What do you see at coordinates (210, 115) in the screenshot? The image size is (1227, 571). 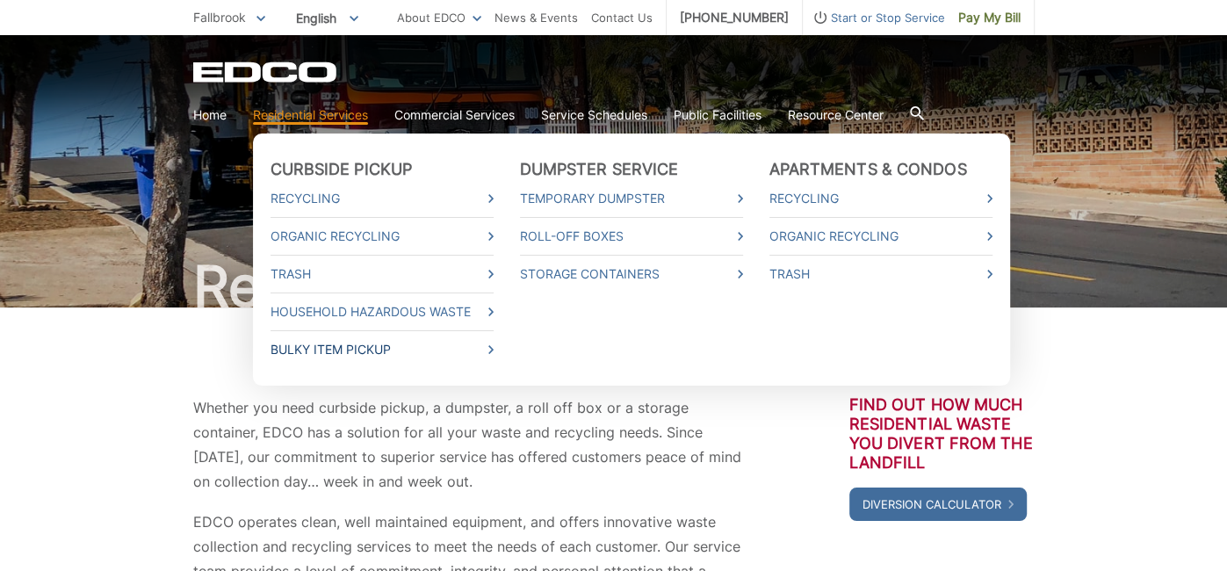 I see `a: Home` at bounding box center [210, 115].